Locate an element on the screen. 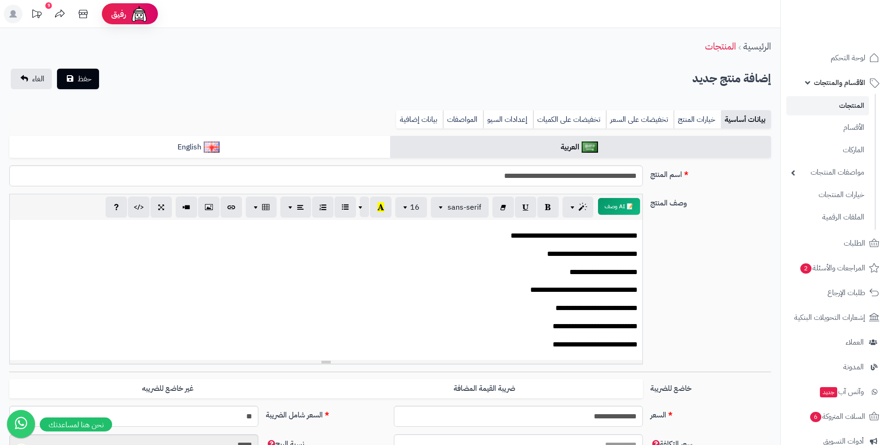  span: الغاء is located at coordinates (38, 79).